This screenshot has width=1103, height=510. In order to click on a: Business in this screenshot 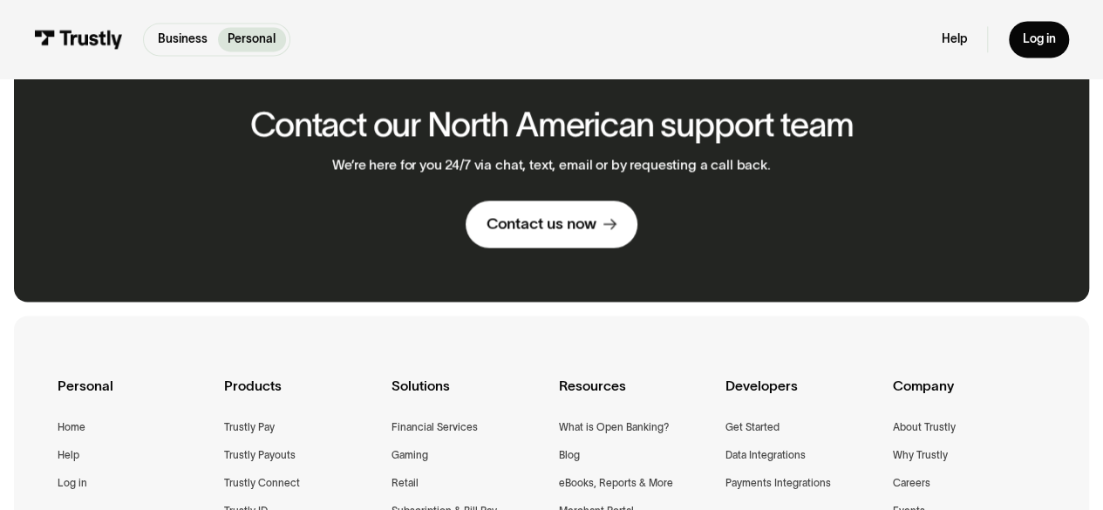, I will do `click(182, 39)`.